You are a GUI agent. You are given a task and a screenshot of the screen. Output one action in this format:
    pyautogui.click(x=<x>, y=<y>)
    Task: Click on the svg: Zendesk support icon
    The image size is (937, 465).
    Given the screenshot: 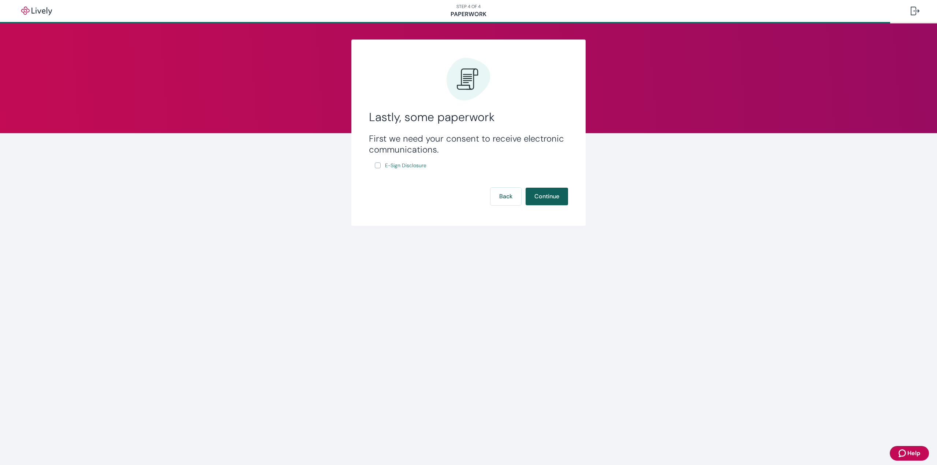 What is the action you would take?
    pyautogui.click(x=903, y=453)
    